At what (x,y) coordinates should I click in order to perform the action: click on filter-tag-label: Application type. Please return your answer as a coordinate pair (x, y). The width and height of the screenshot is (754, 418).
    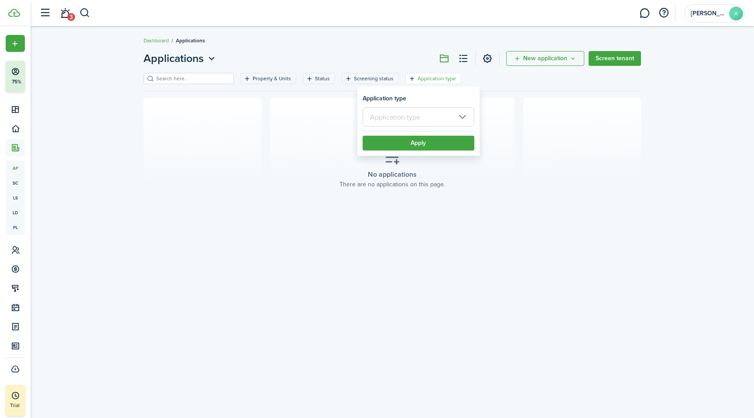
    Looking at the image, I should click on (437, 79).